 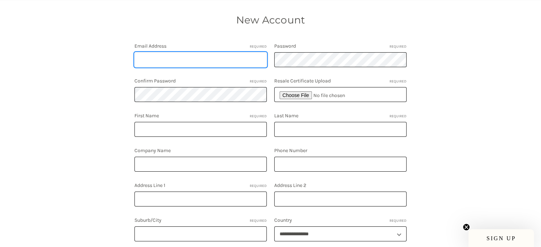 What do you see at coordinates (201, 81) in the screenshot?
I see `label: Confirm Password` at bounding box center [201, 81].